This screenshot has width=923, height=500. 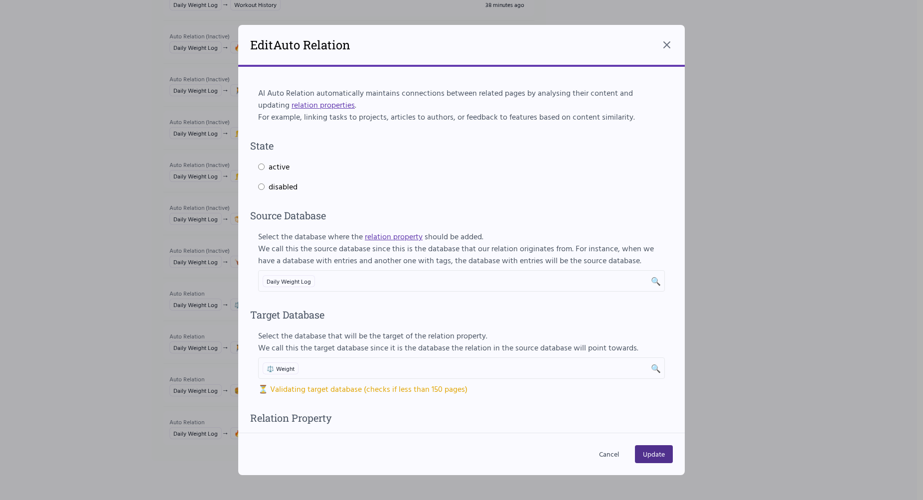 What do you see at coordinates (288, 281) in the screenshot?
I see `span: Daily Weight Log` at bounding box center [288, 281].